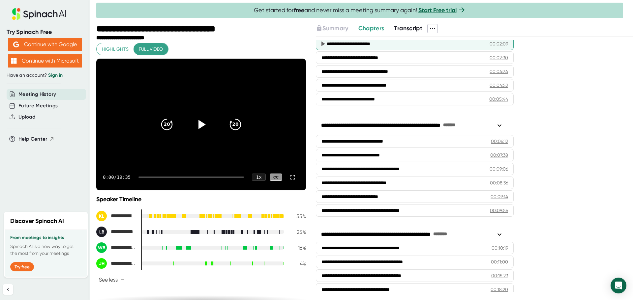 The height and width of the screenshot is (300, 633). Describe the element at coordinates (259, 177) in the screenshot. I see `div: 1 x` at that location.